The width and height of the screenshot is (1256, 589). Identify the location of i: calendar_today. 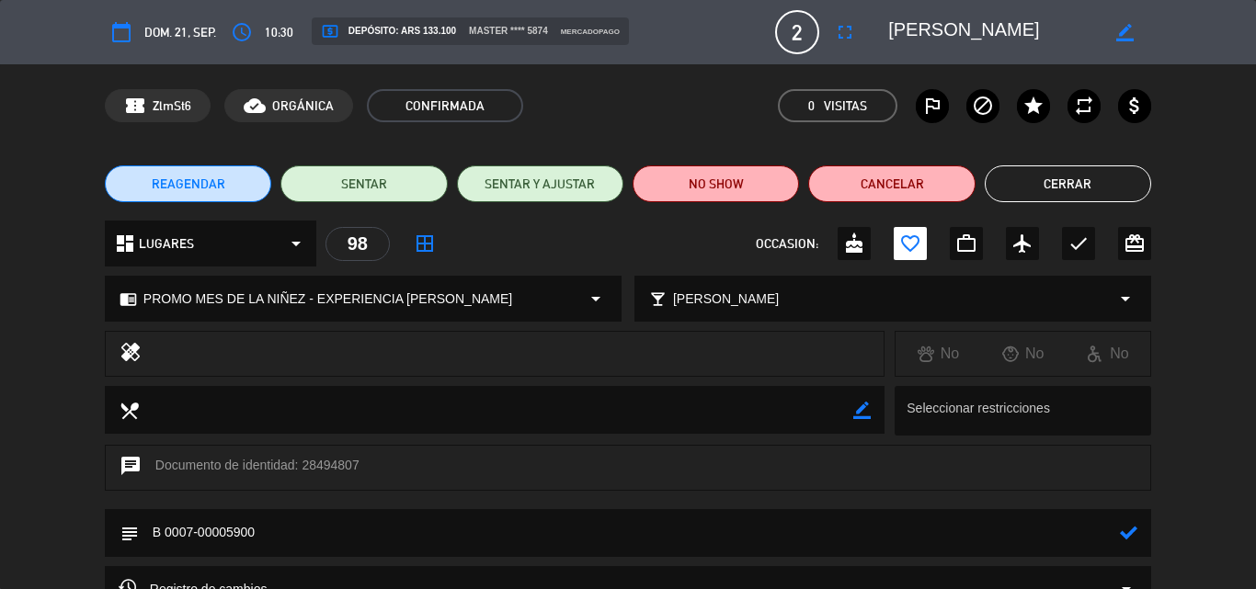
(121, 32).